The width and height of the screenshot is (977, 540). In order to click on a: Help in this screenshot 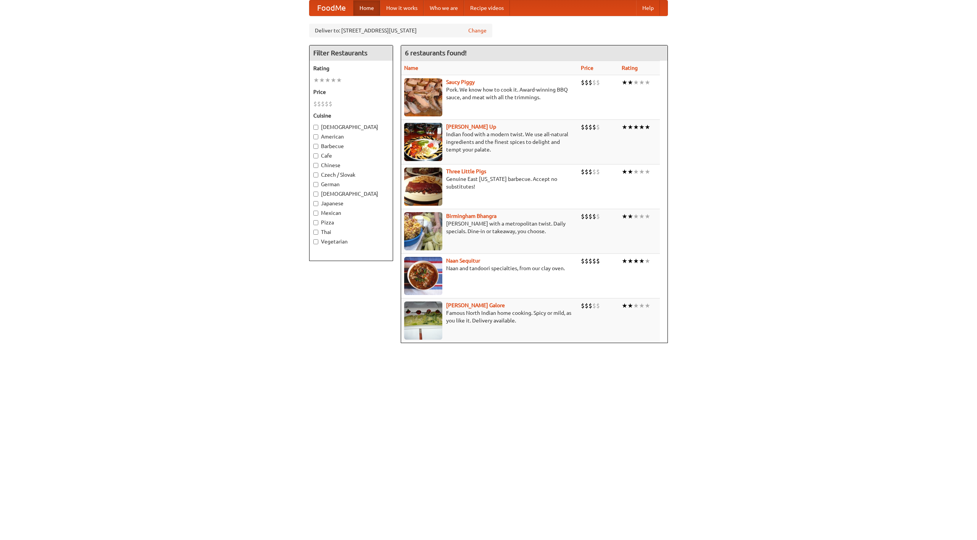, I will do `click(648, 8)`.